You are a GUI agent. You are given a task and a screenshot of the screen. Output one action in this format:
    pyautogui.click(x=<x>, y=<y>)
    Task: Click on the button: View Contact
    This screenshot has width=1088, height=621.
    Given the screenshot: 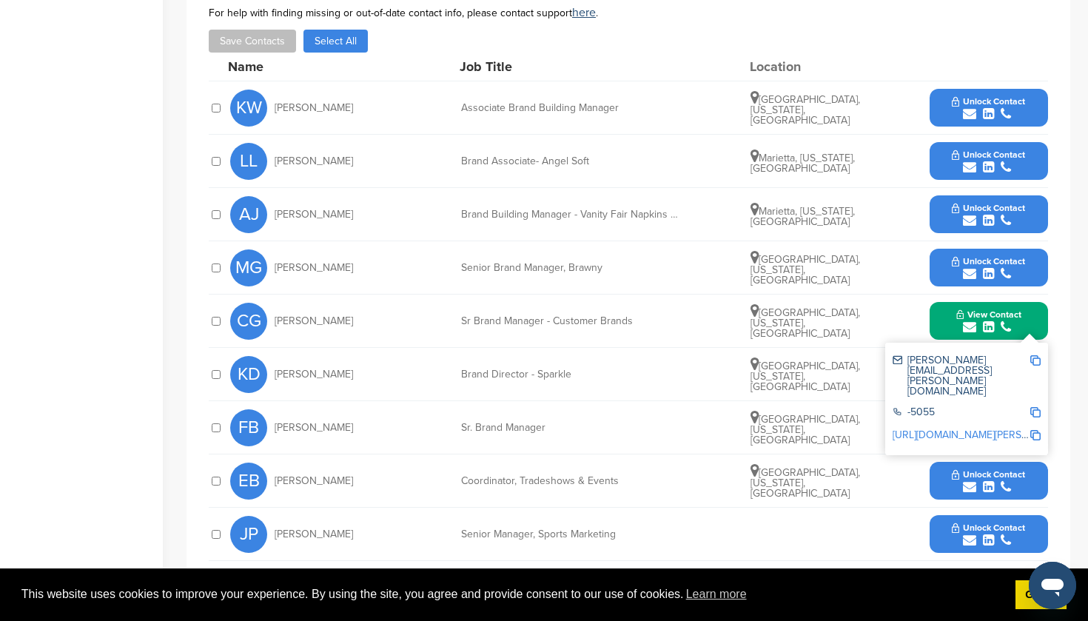 What is the action you would take?
    pyautogui.click(x=989, y=321)
    